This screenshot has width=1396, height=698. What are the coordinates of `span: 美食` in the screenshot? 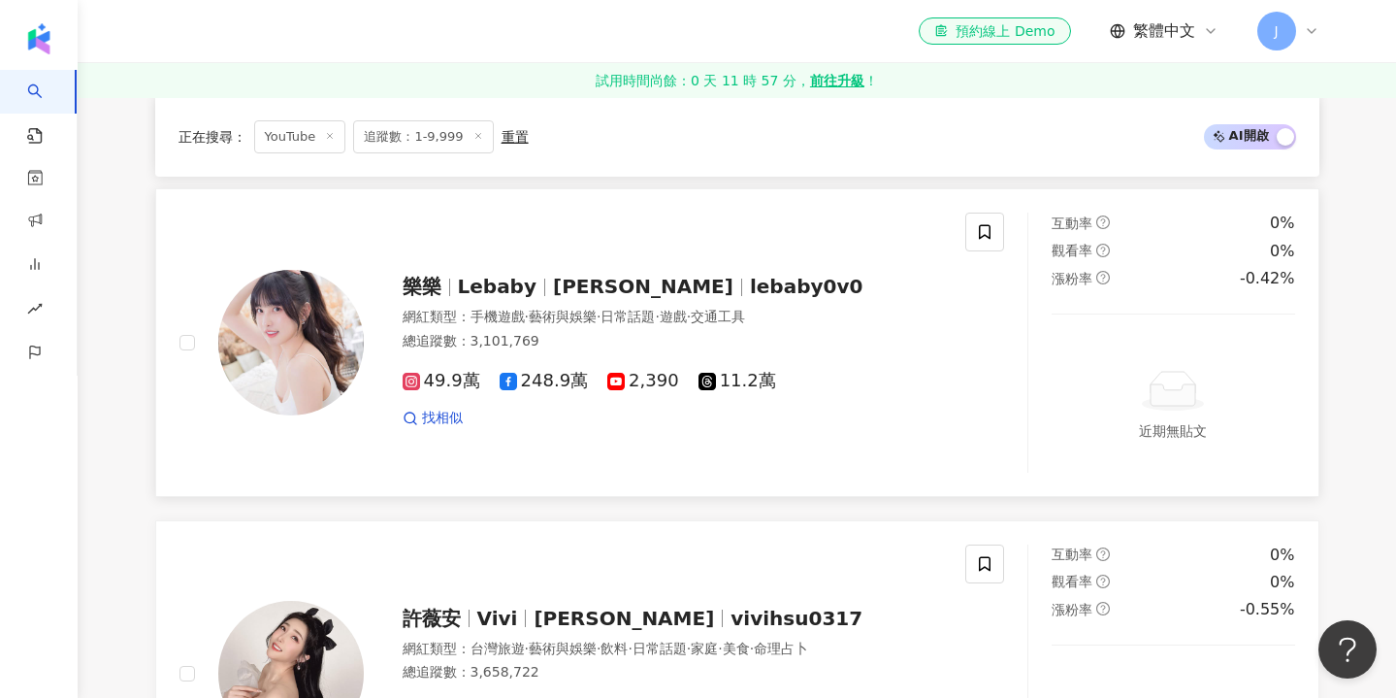 It's located at (736, 648).